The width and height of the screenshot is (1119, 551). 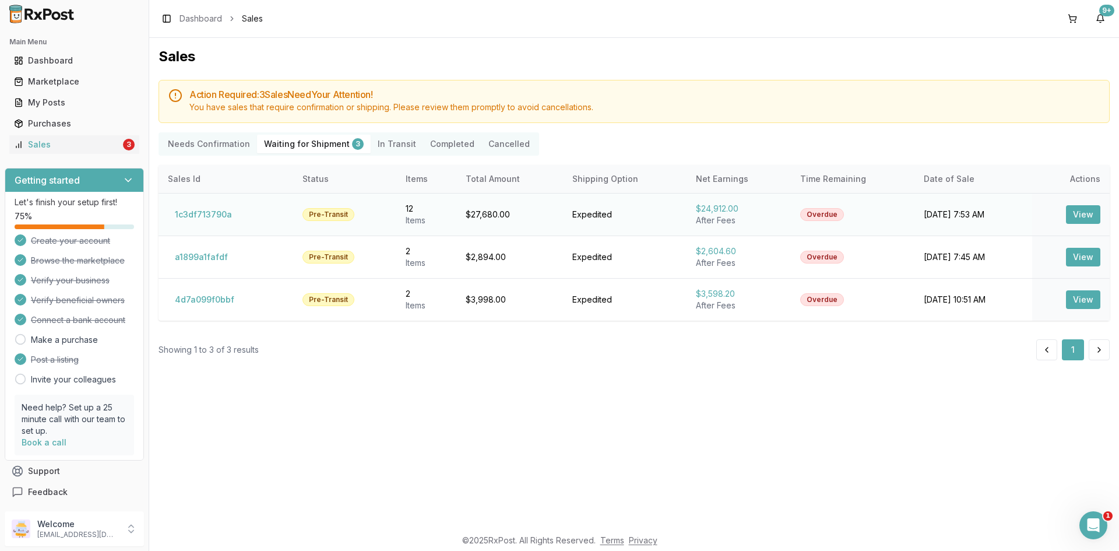 What do you see at coordinates (852, 179) in the screenshot?
I see `th: Time Remaining` at bounding box center [852, 179].